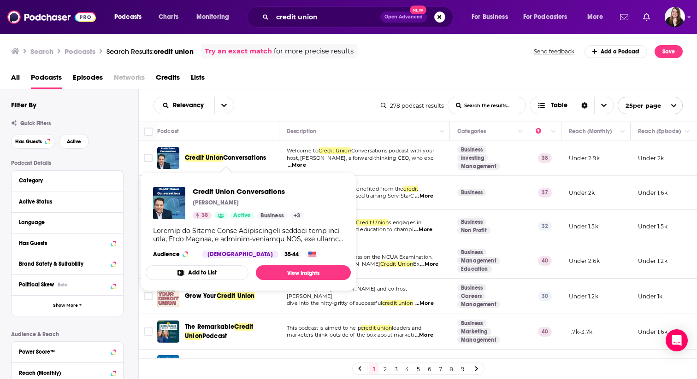 This screenshot has width=697, height=379. What do you see at coordinates (350, 335) in the screenshot?
I see `span: marketers think outside of the box about marketi` at bounding box center [350, 335].